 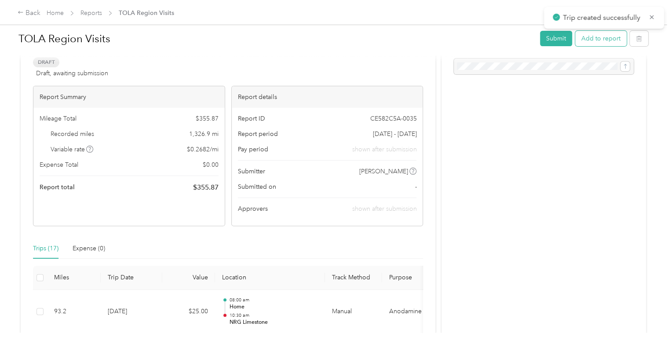 What do you see at coordinates (58, 118) in the screenshot?
I see `span: Mileage Total` at bounding box center [58, 118].